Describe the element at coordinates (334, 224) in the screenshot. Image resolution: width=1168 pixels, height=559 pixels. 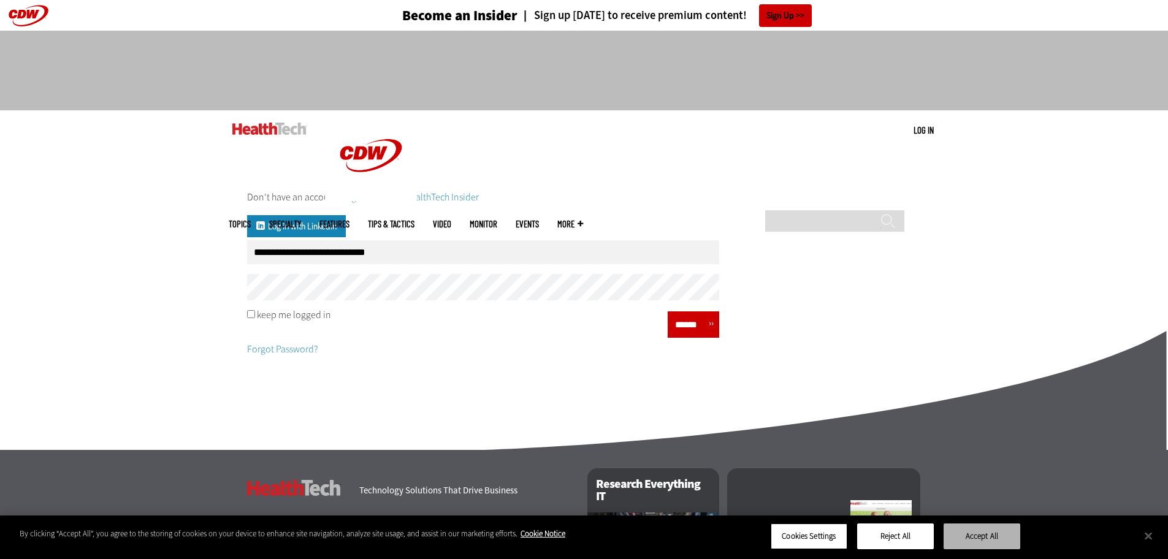
I see `a: Features` at that location.